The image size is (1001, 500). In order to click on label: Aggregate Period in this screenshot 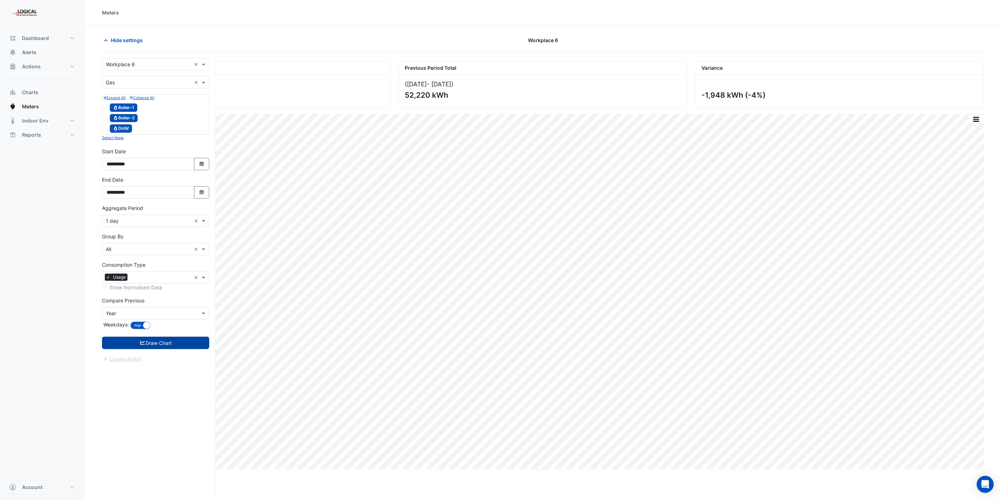, I will do `click(122, 208)`.